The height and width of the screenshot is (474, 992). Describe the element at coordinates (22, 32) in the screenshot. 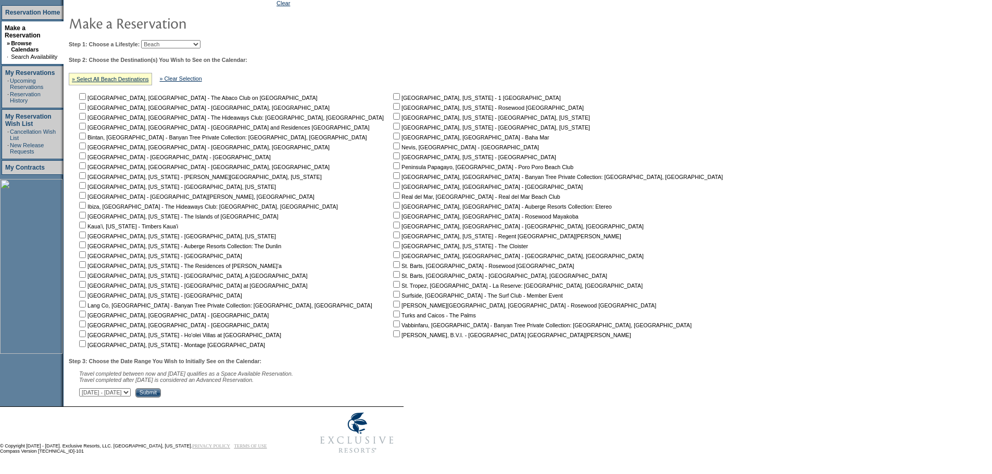

I see `a: Make a Reservation` at that location.